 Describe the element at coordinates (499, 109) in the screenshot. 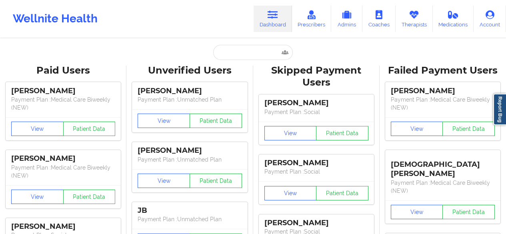

I see `a: Report Bug` at that location.